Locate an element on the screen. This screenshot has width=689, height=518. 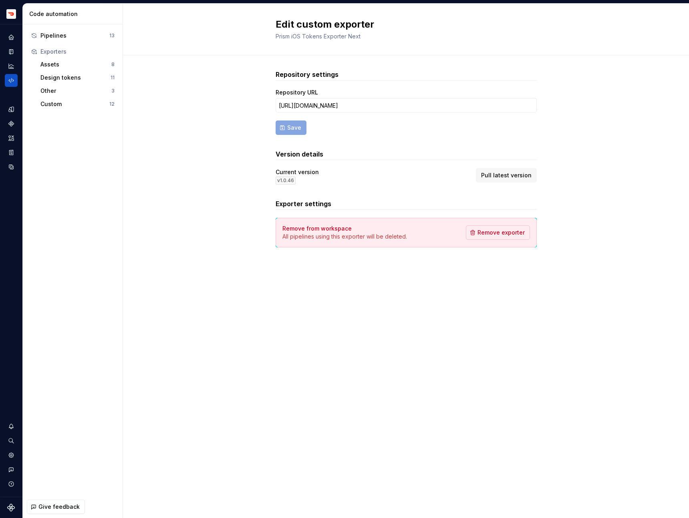
a: Pipelines13 is located at coordinates (72, 36).